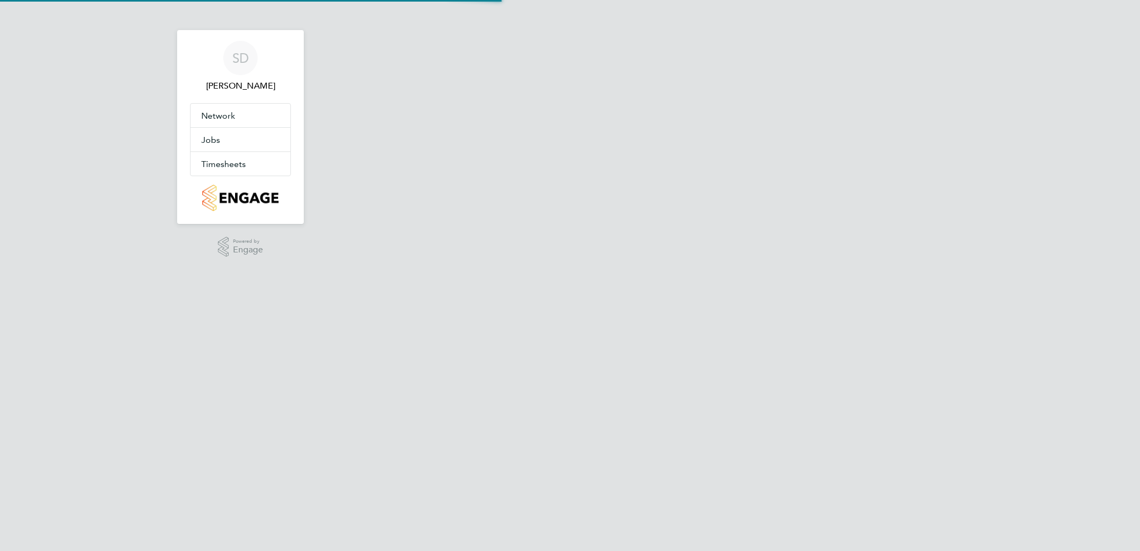  Describe the element at coordinates (241, 198) in the screenshot. I see `a: Go to home page` at that location.